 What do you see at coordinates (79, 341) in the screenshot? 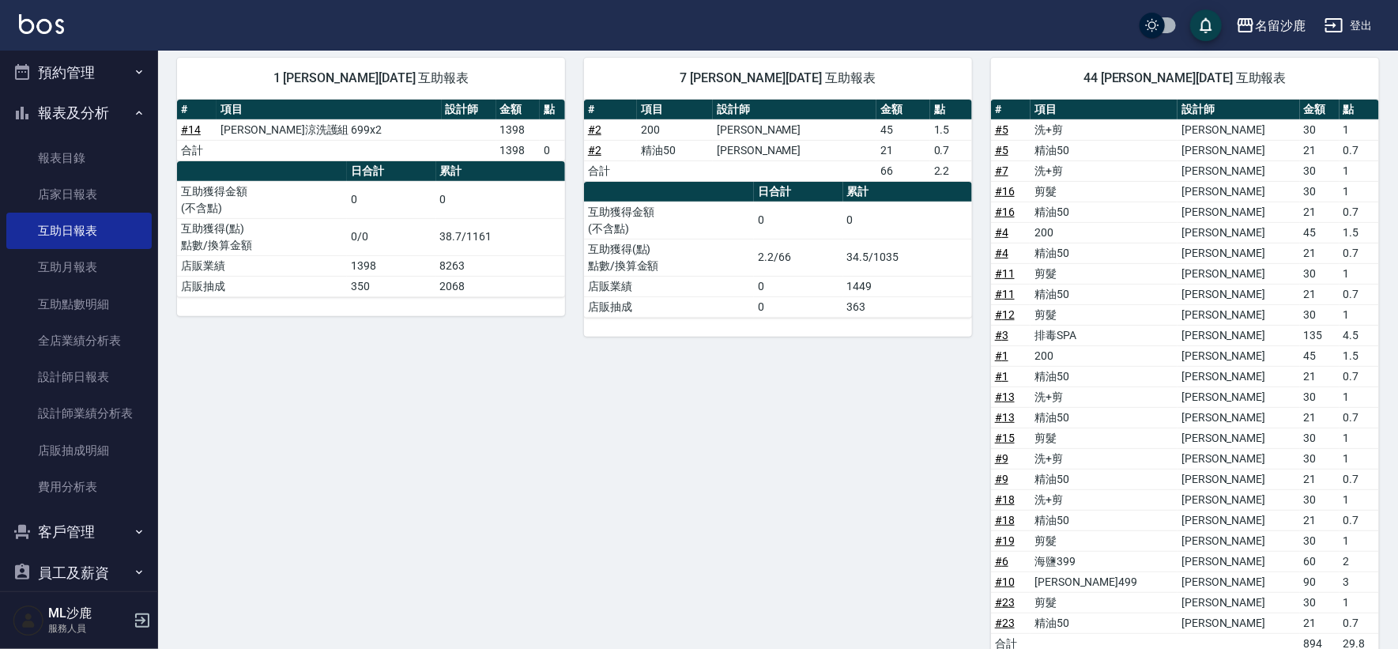
I see `a: 全店業績分析表` at bounding box center [79, 341].